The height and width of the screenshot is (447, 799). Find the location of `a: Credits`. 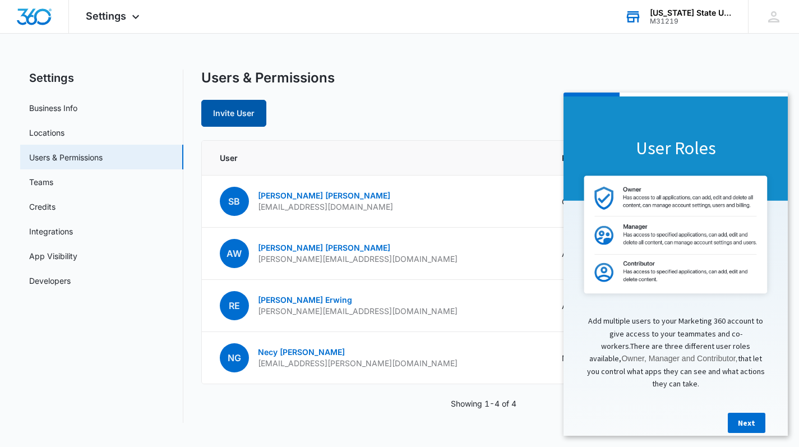

a: Credits is located at coordinates (42, 206).